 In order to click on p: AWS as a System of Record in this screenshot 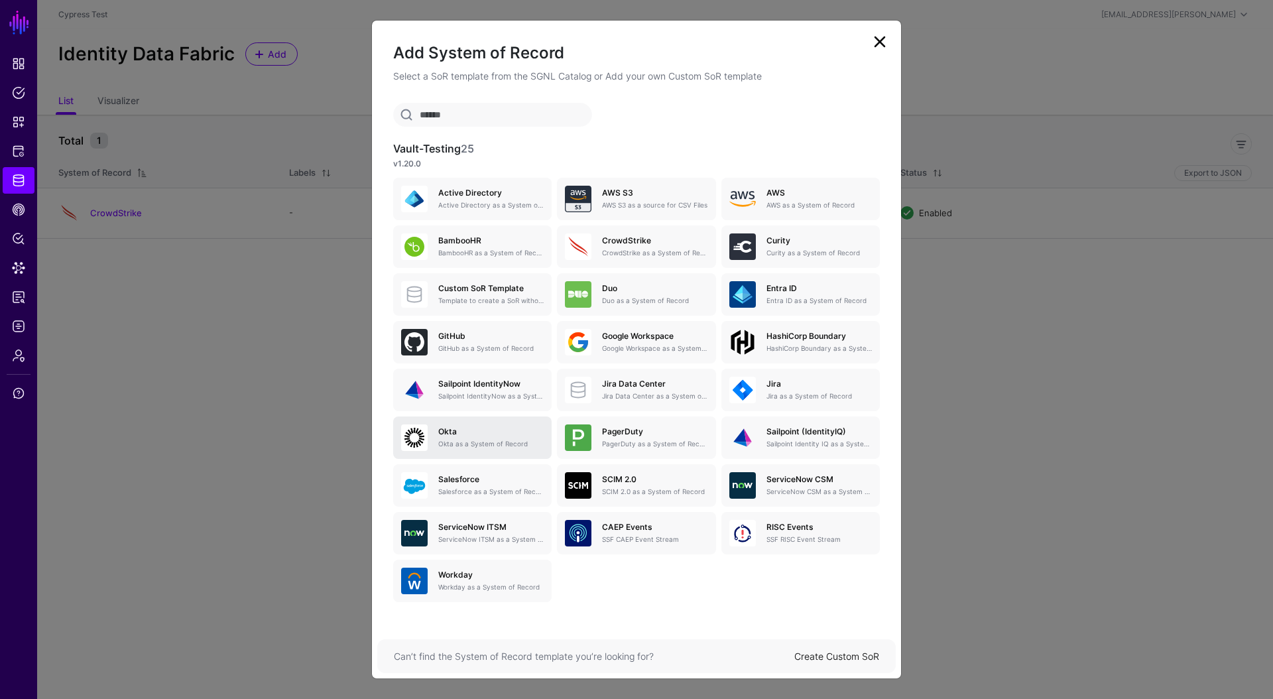, I will do `click(819, 205)`.